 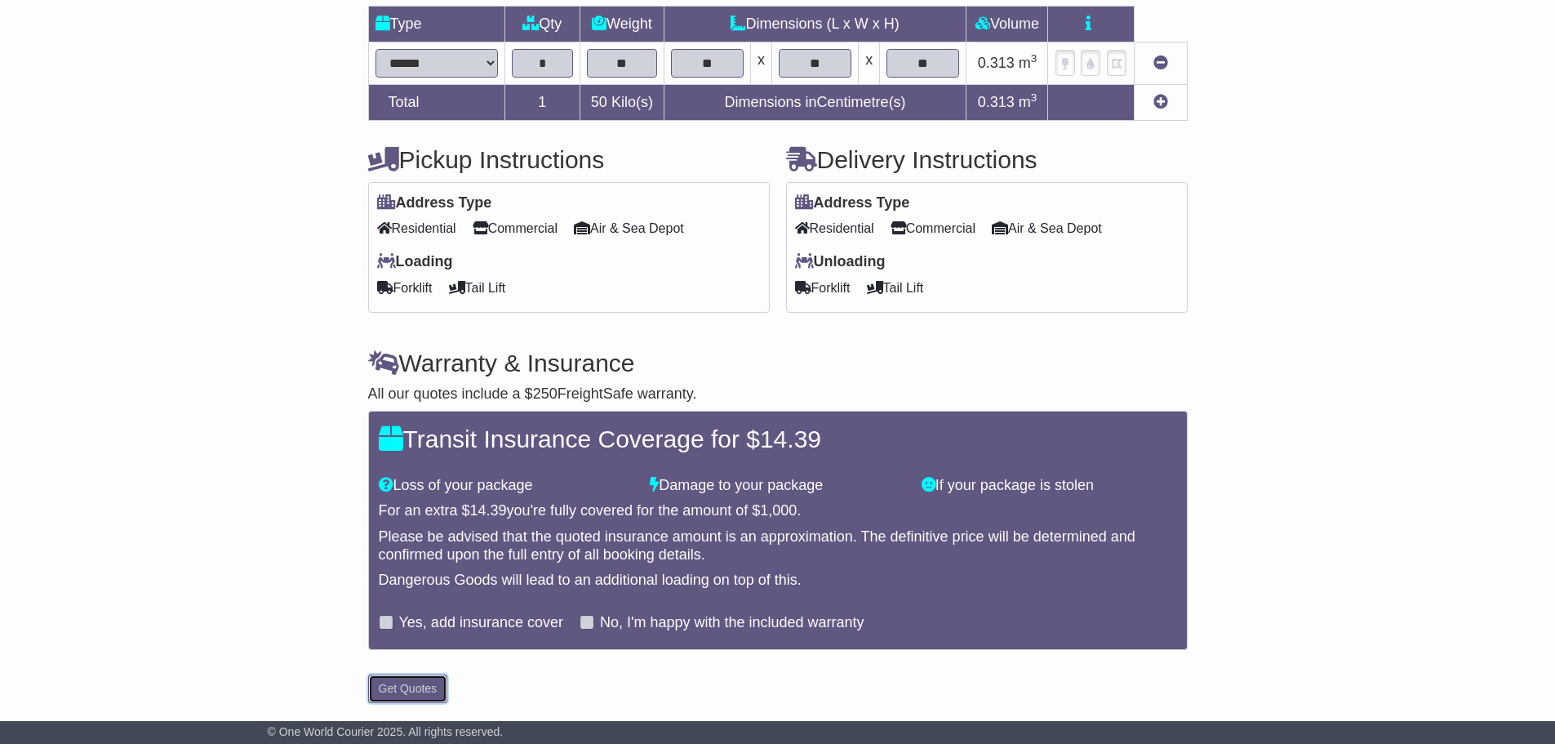 What do you see at coordinates (778, 545) in the screenshot?
I see `div: Please be advised that the quoted insurance amount is an approximation. The definitive price will...` at bounding box center [778, 545].